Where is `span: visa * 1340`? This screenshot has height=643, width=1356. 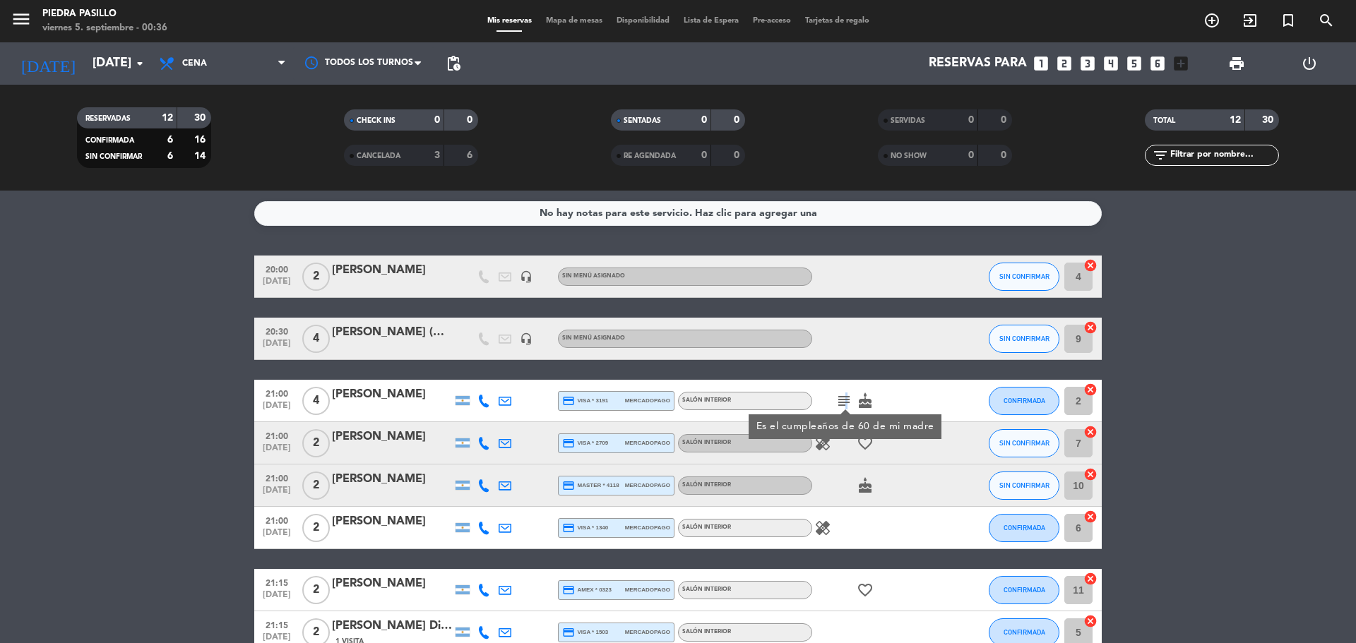
span: visa * 1340 is located at coordinates (585, 528).